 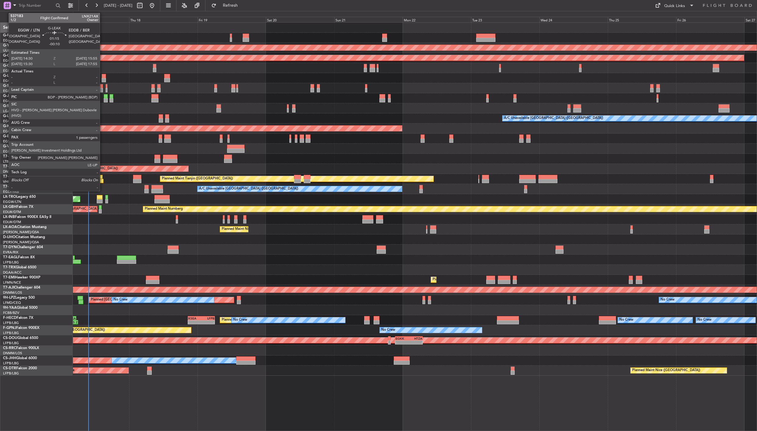 I want to click on span: CS-DTR, so click(x=9, y=368).